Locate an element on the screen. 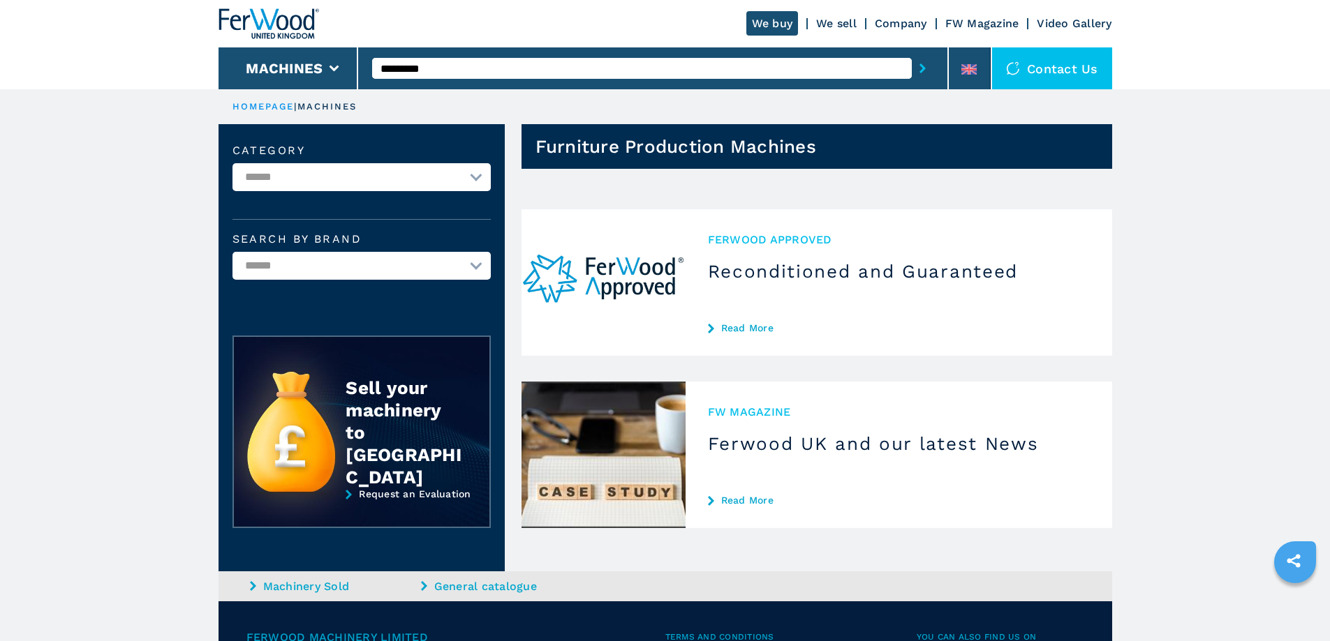 The width and height of the screenshot is (1330, 641). h3: Ferwood UK and our latest News is located at coordinates (898, 444).